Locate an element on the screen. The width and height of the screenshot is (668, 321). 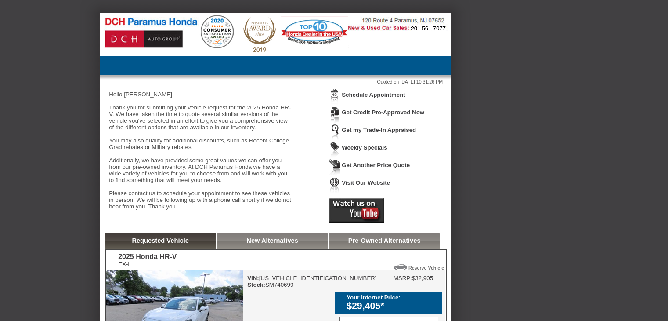
div: Your Internet Price: is located at coordinates (392, 297).